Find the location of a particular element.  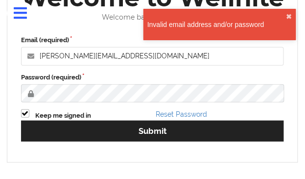

a: Reset Password is located at coordinates (182, 114).